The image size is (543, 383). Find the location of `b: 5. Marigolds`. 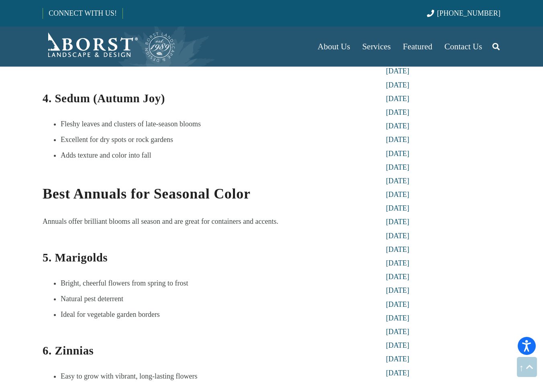

b: 5. Marigolds is located at coordinates (75, 258).